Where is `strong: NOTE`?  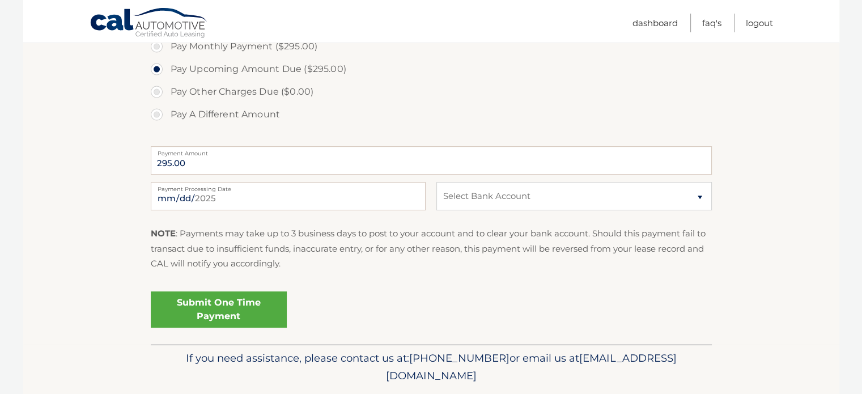
strong: NOTE is located at coordinates (163, 233).